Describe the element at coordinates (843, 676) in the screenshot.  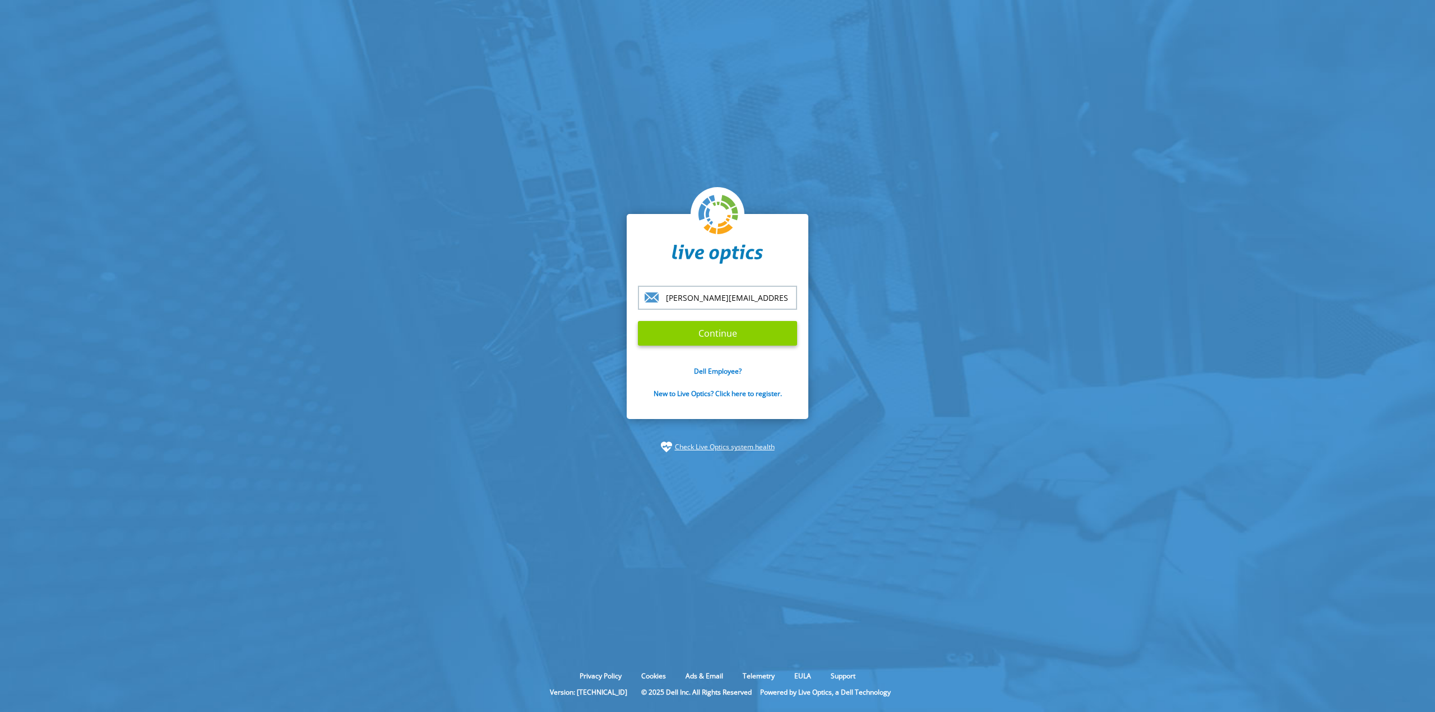
I see `a: Support` at that location.